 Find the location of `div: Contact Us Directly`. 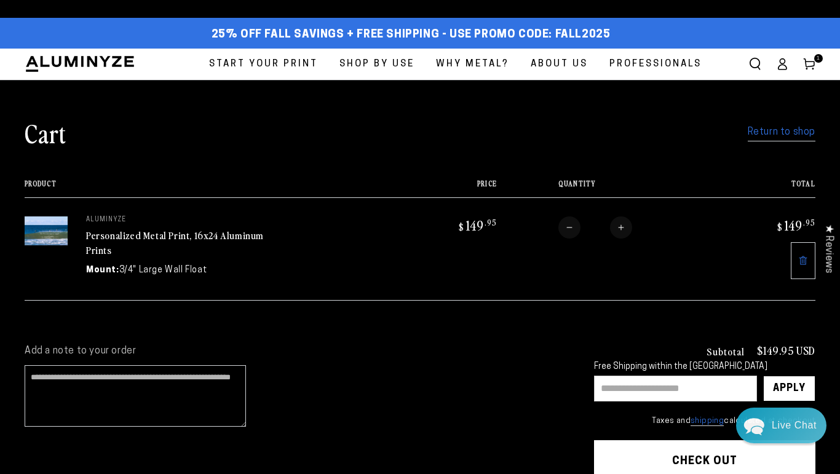

div: Contact Us Directly is located at coordinates (793, 425).